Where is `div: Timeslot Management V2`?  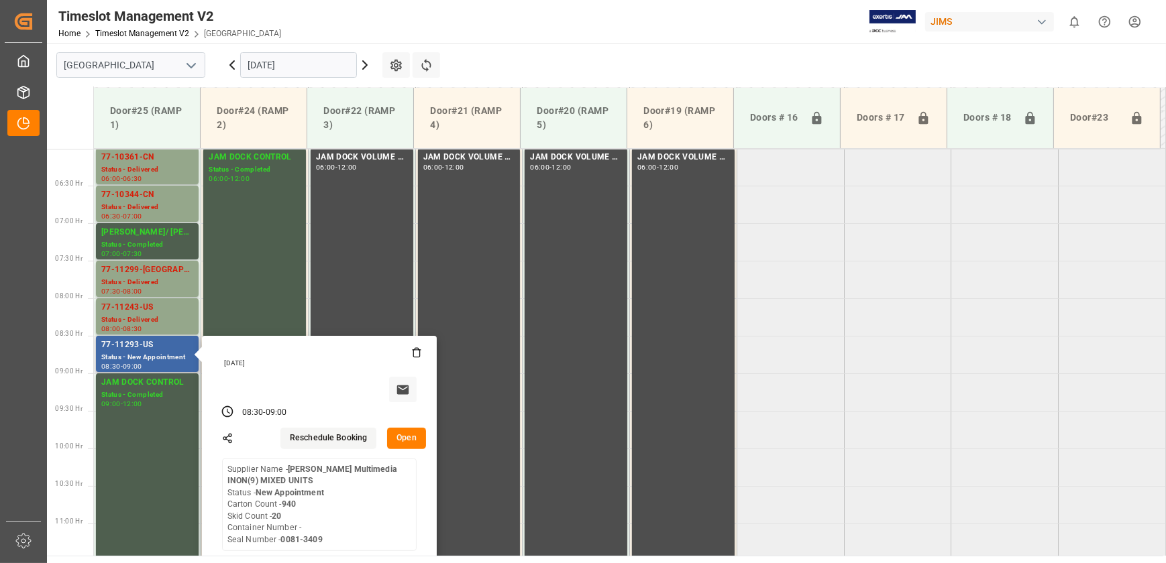 div: Timeslot Management V2 is located at coordinates (170, 16).